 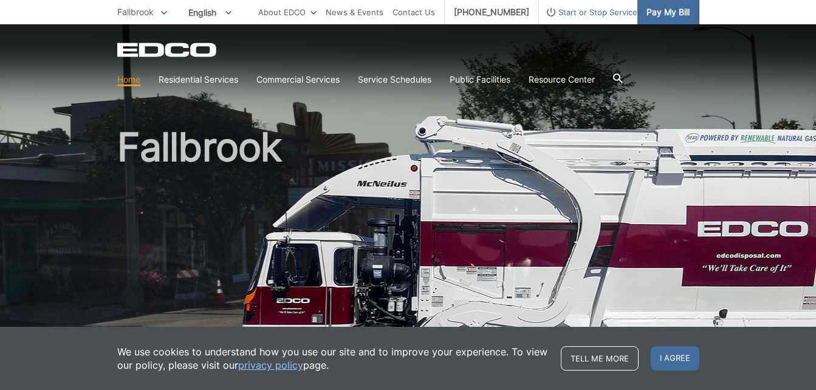 I want to click on a: Resource Center, so click(x=561, y=80).